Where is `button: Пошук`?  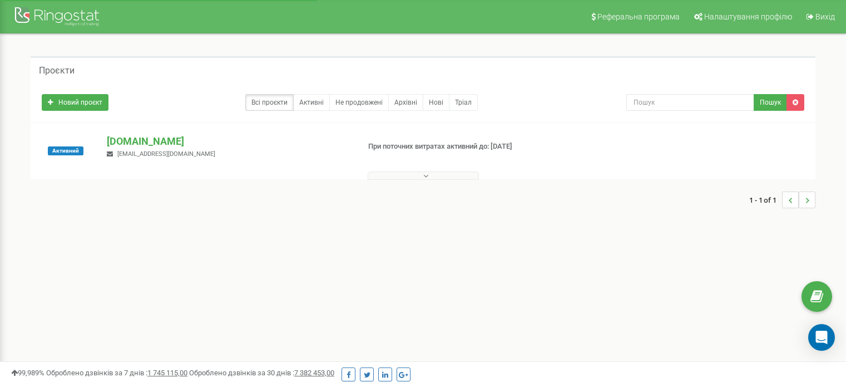 button: Пошук is located at coordinates (771, 102).